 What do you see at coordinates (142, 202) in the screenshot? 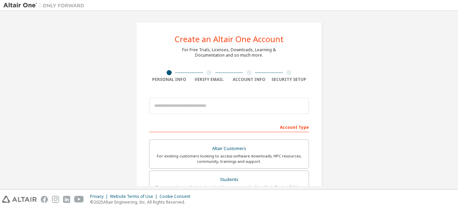
I see `p: © 2025 Altair Engineering, Inc. All Rights Reserved.` at bounding box center [142, 202].